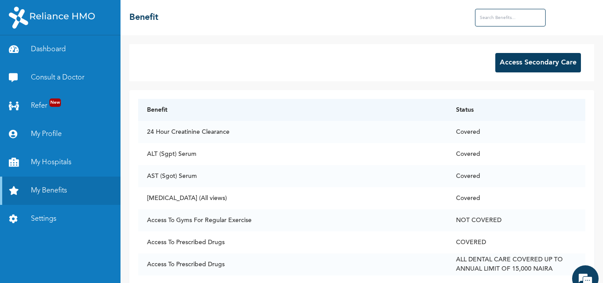 The image size is (603, 283). I want to click on td: COVERED, so click(516, 242).